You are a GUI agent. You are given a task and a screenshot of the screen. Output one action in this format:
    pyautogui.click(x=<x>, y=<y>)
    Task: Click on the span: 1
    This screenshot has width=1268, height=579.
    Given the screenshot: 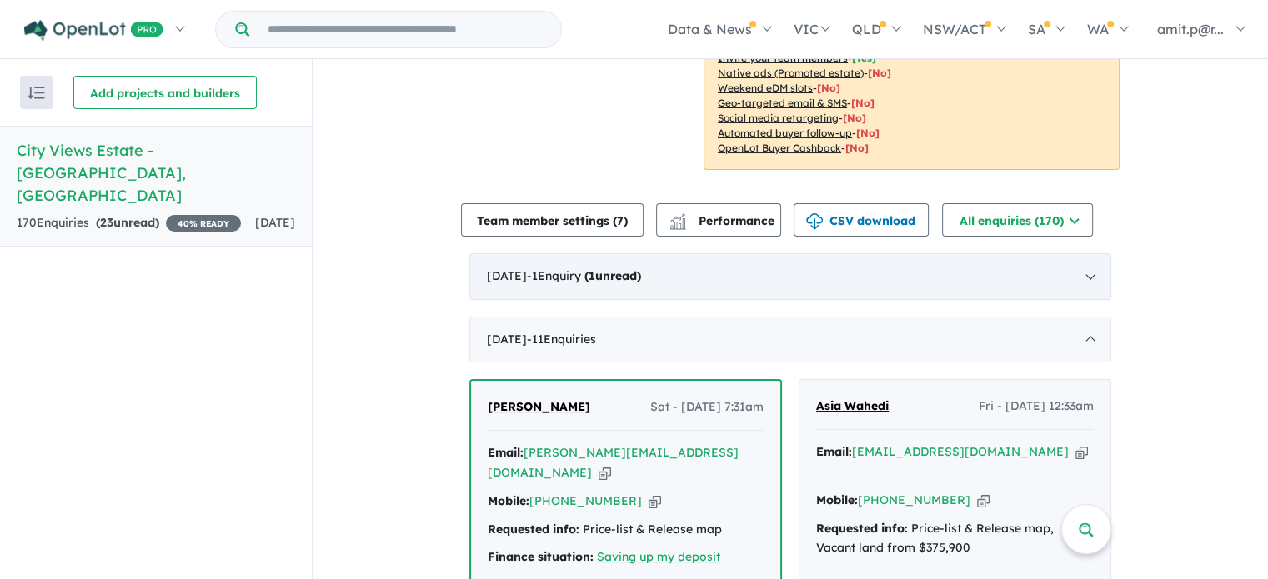 What is the action you would take?
    pyautogui.click(x=592, y=276)
    